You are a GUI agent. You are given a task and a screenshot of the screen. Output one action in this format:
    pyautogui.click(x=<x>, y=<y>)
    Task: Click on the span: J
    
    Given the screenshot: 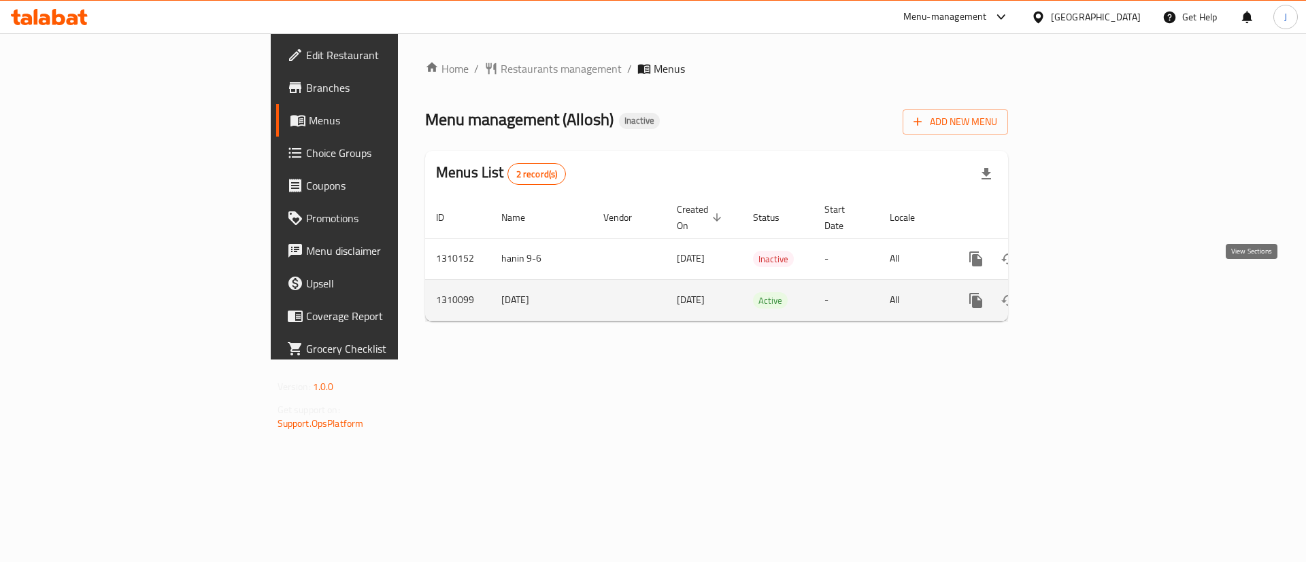 What is the action you would take?
    pyautogui.click(x=1285, y=17)
    